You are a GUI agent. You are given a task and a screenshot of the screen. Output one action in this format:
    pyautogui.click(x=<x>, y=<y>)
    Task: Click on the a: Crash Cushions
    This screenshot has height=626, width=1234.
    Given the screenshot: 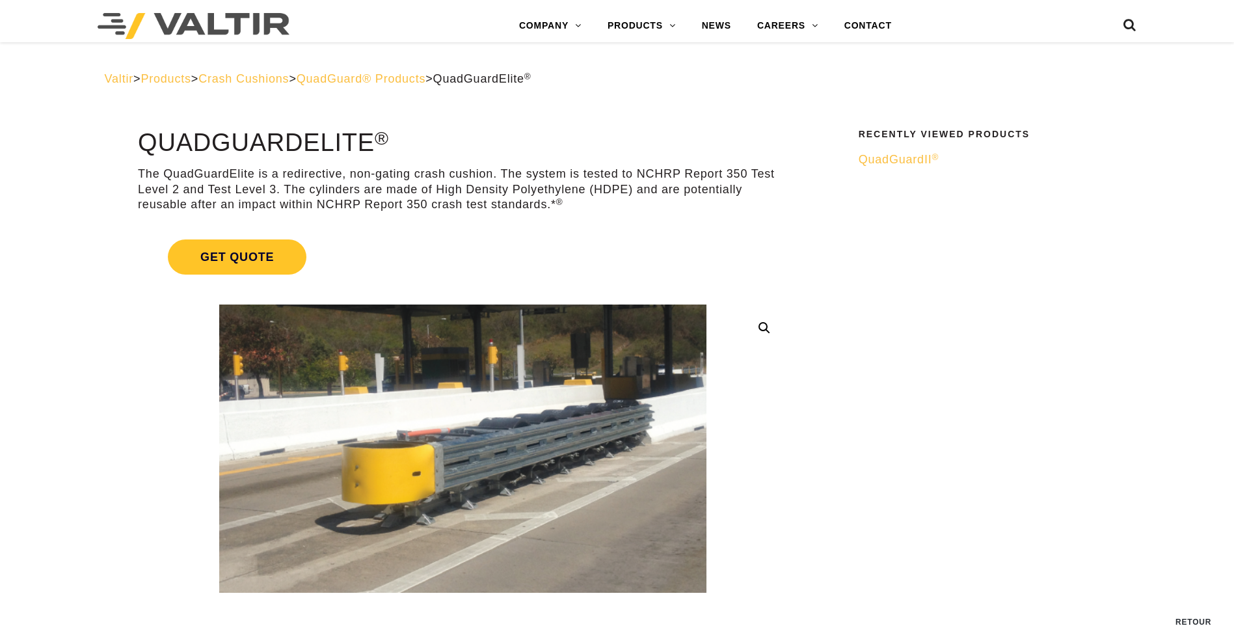 What is the action you would take?
    pyautogui.click(x=243, y=79)
    